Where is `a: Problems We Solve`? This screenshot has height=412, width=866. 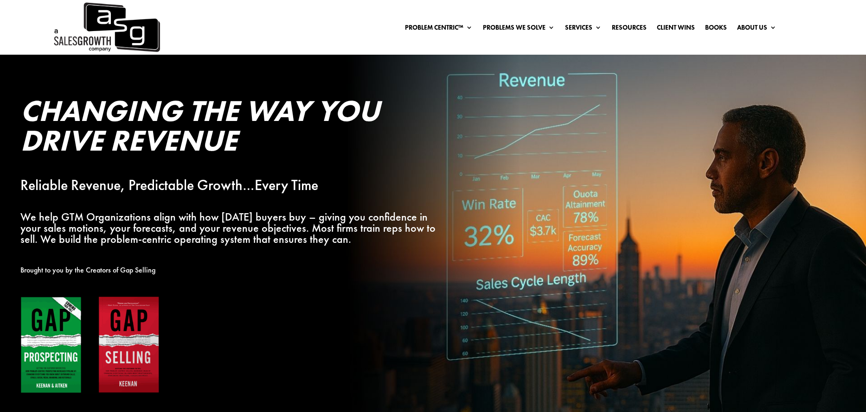
a: Problems We Solve is located at coordinates (519, 29).